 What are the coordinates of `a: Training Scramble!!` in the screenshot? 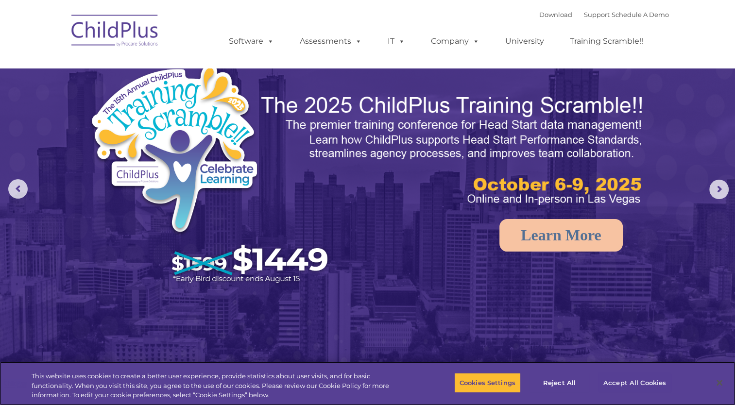 It's located at (607, 41).